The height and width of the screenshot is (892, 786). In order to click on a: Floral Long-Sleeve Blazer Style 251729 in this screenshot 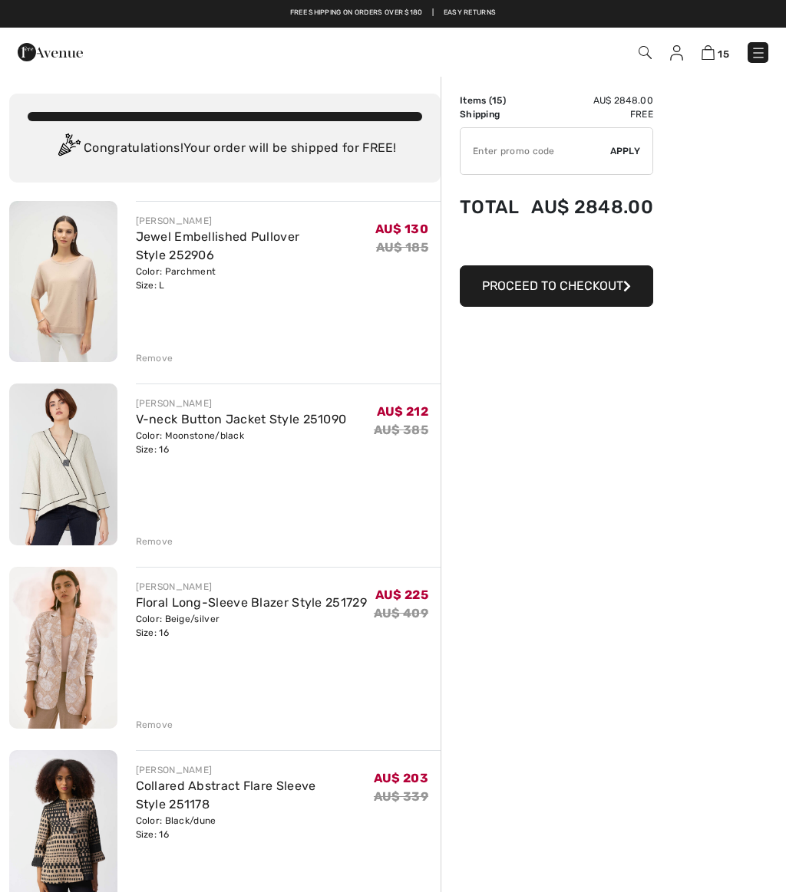, I will do `click(251, 602)`.